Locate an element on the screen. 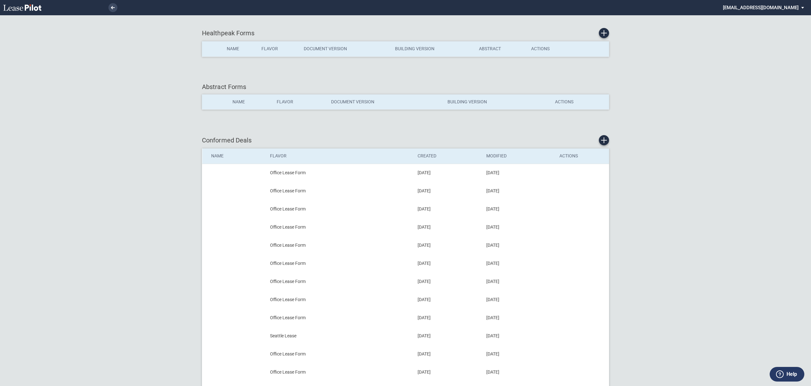  div: Healthpeak Forms is located at coordinates (406, 33).